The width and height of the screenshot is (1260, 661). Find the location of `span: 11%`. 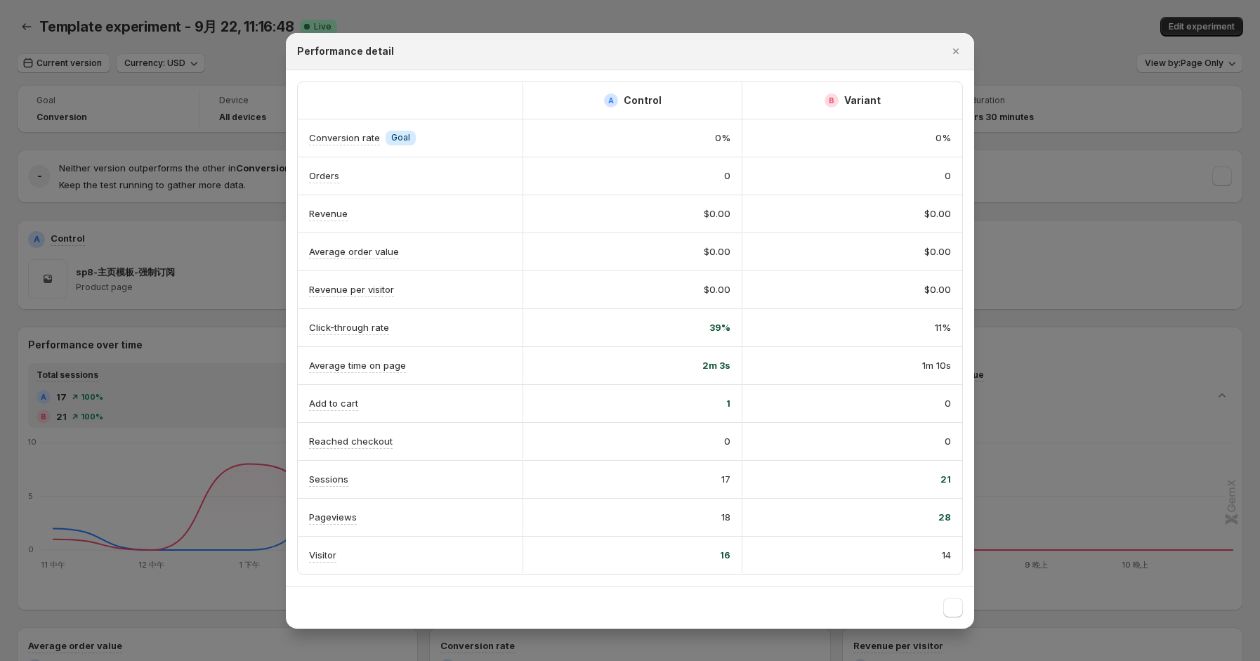

span: 11% is located at coordinates (943, 327).